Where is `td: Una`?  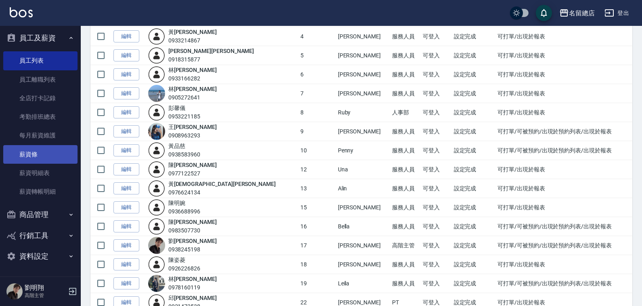 td: Una is located at coordinates (363, 169).